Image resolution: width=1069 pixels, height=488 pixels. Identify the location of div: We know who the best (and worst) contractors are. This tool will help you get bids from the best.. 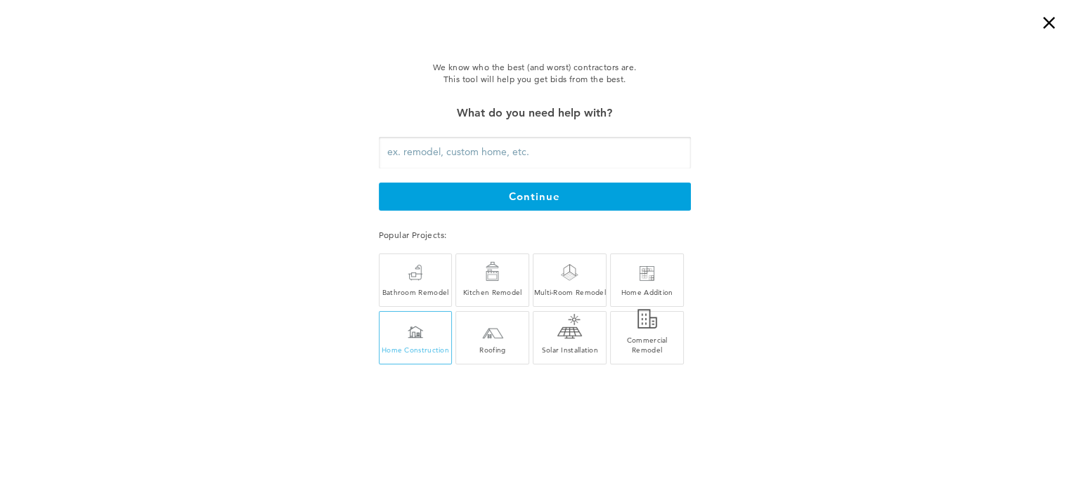
(535, 73).